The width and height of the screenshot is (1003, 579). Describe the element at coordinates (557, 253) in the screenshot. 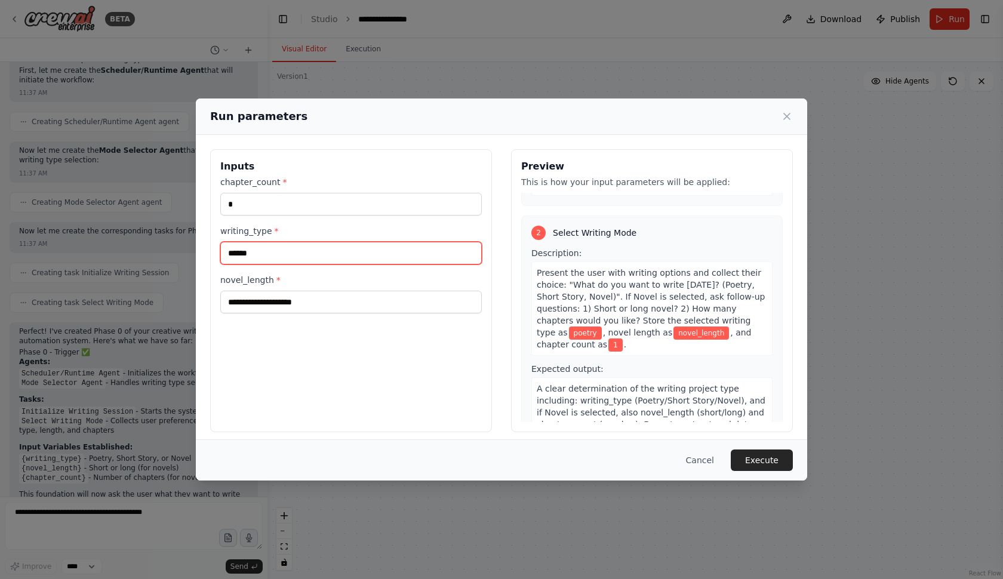

I see `span: Description:` at that location.